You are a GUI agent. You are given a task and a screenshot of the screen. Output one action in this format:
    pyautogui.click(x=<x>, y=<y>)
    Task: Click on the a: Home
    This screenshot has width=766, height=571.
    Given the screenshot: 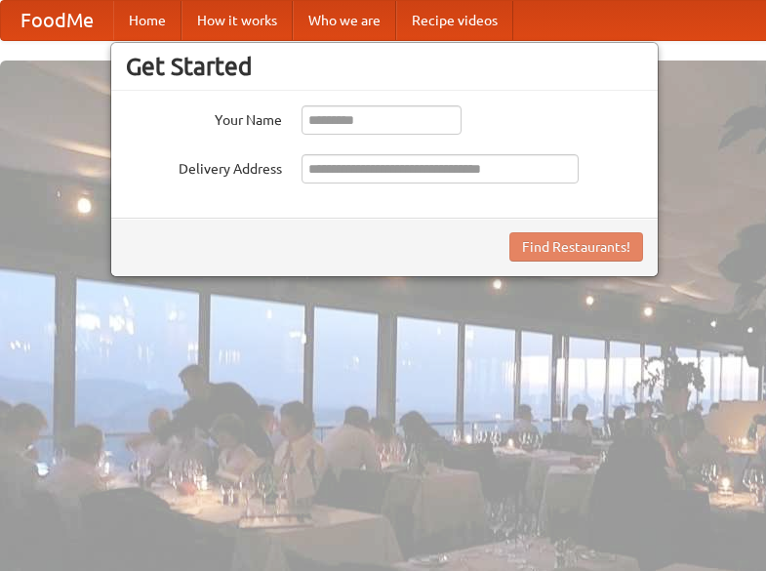 What is the action you would take?
    pyautogui.click(x=147, y=20)
    